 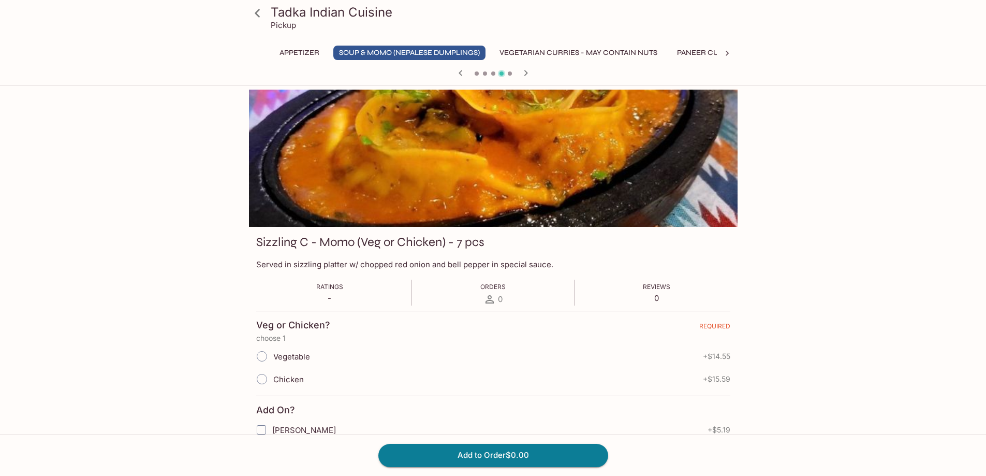 What do you see at coordinates (502, 12) in the screenshot?
I see `h3: Tadka Indian Cuisine` at bounding box center [502, 12].